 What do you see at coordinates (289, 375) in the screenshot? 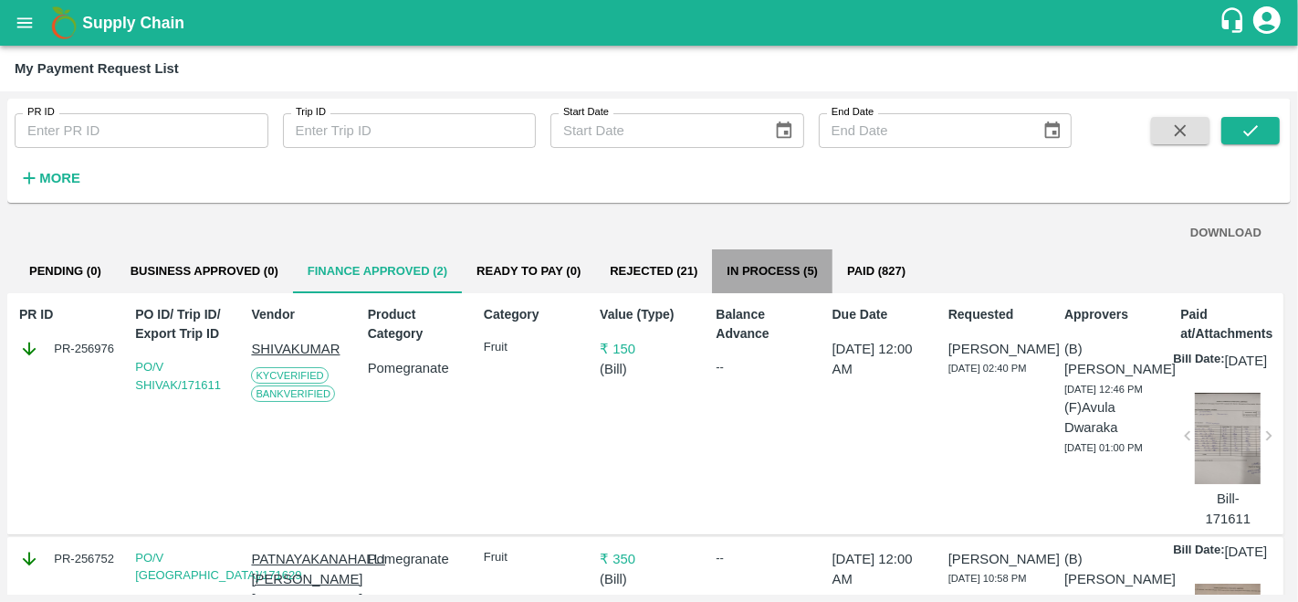
I see `span: KYC Verified` at bounding box center [289, 375].